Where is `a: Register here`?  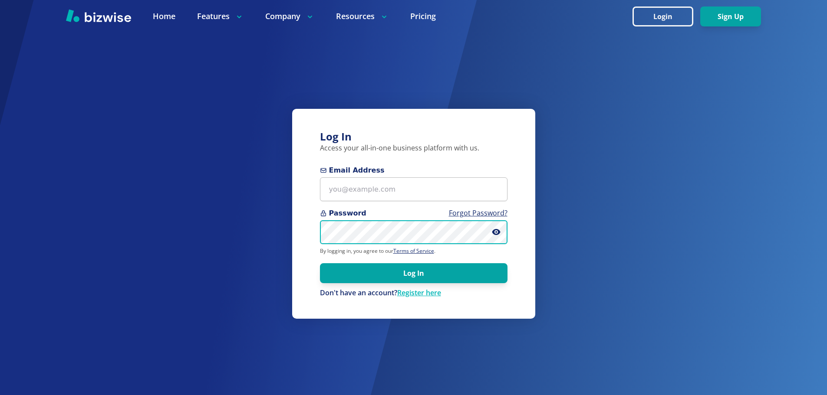
a: Register here is located at coordinates (419, 293).